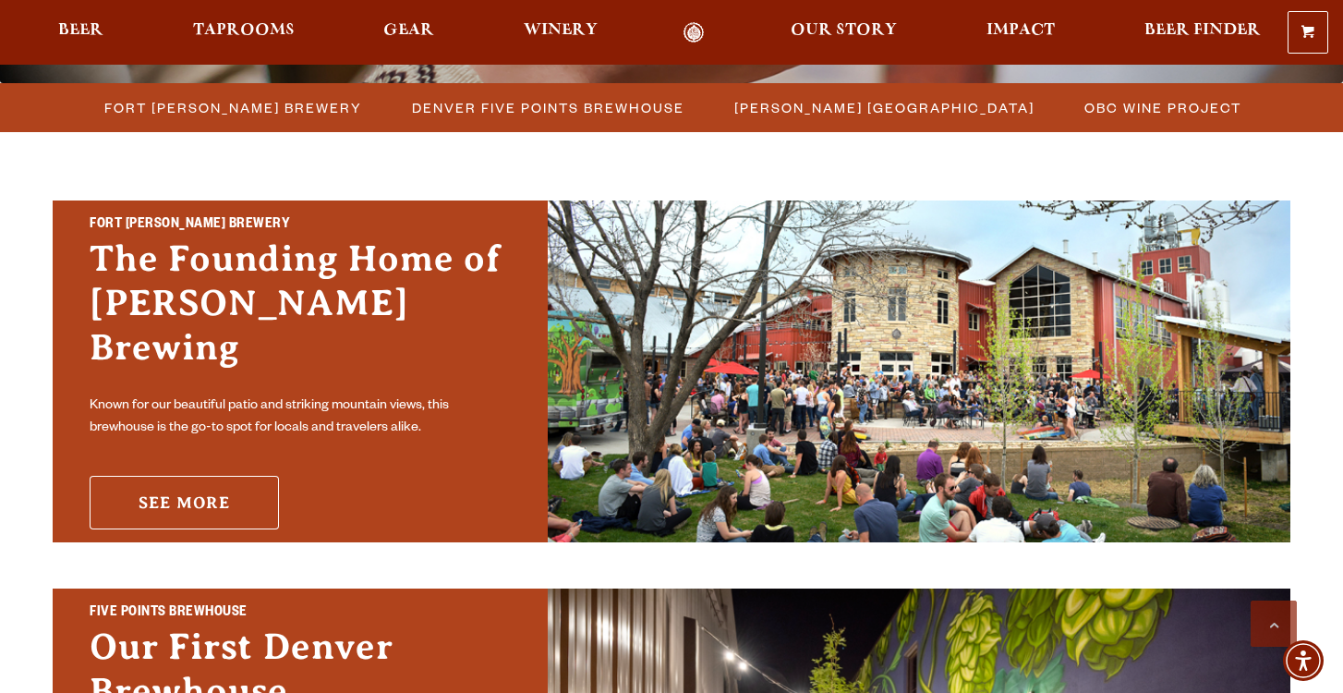 The height and width of the screenshot is (693, 1343). I want to click on a: Beer, so click(80, 32).